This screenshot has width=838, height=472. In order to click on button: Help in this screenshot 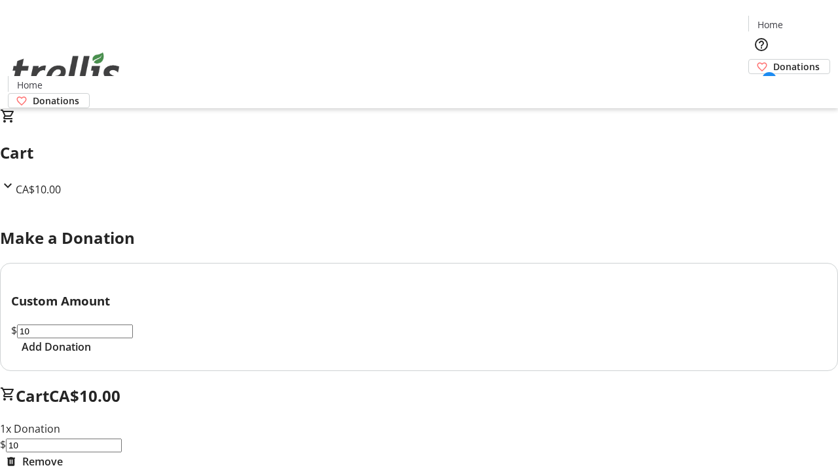, I will do `click(762, 45)`.